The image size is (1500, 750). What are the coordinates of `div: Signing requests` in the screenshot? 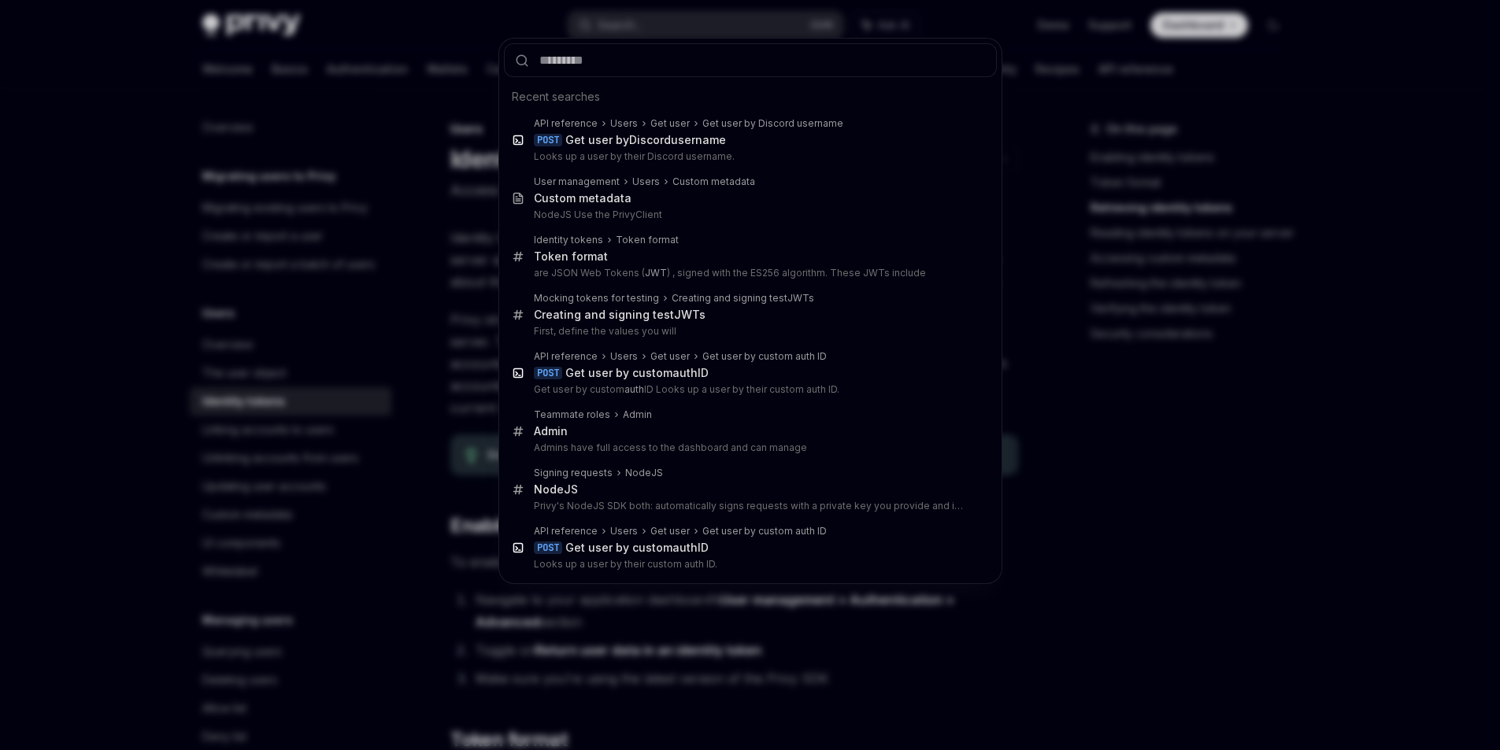 It's located at (573, 473).